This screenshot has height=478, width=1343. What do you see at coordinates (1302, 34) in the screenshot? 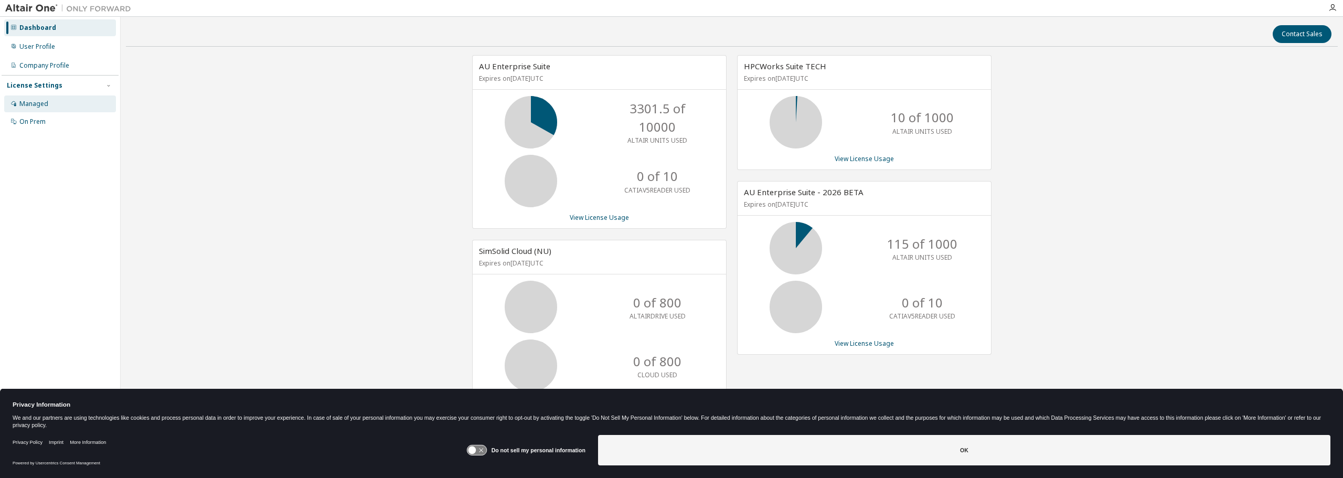
I see `button: Contact Sales` at bounding box center [1302, 34].